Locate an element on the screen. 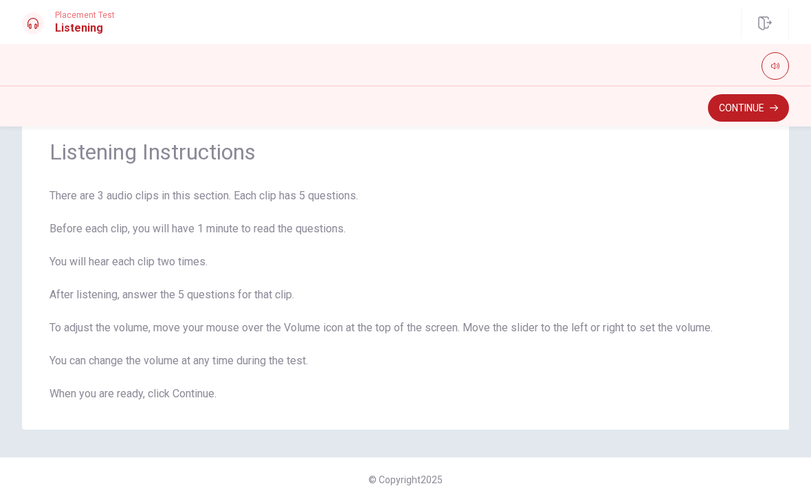  button: Continue is located at coordinates (748, 108).